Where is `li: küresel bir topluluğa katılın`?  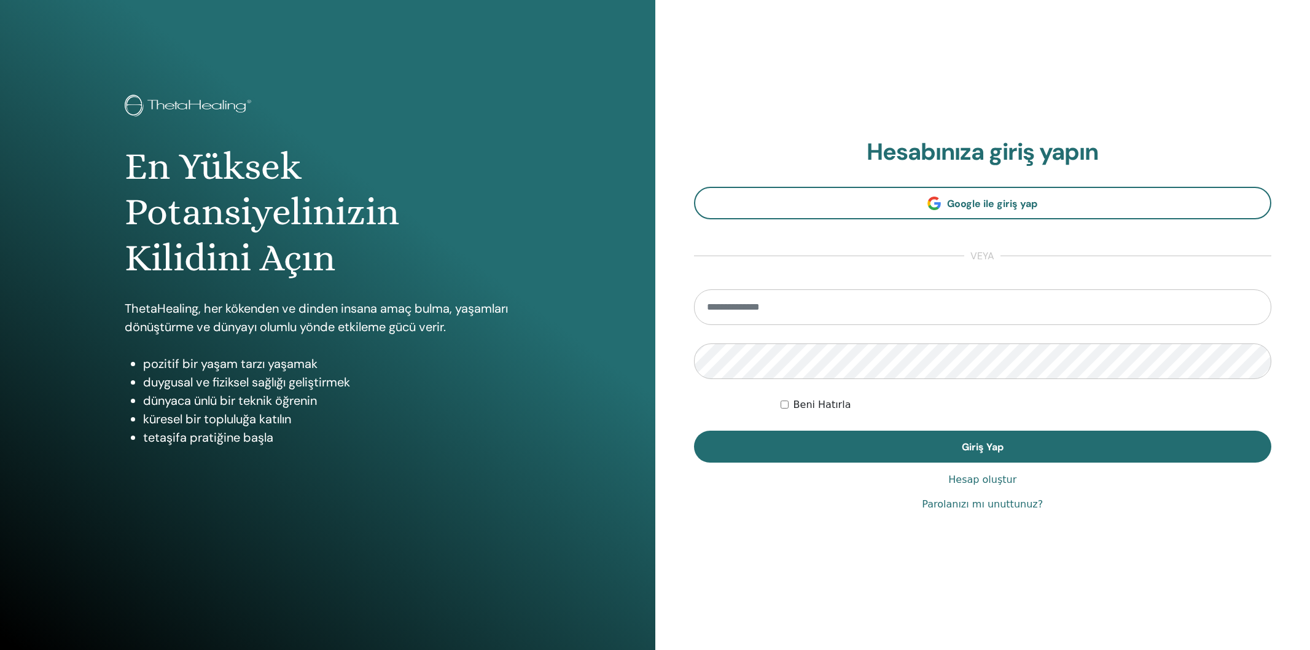
li: küresel bir topluluğa katılın is located at coordinates (337, 419).